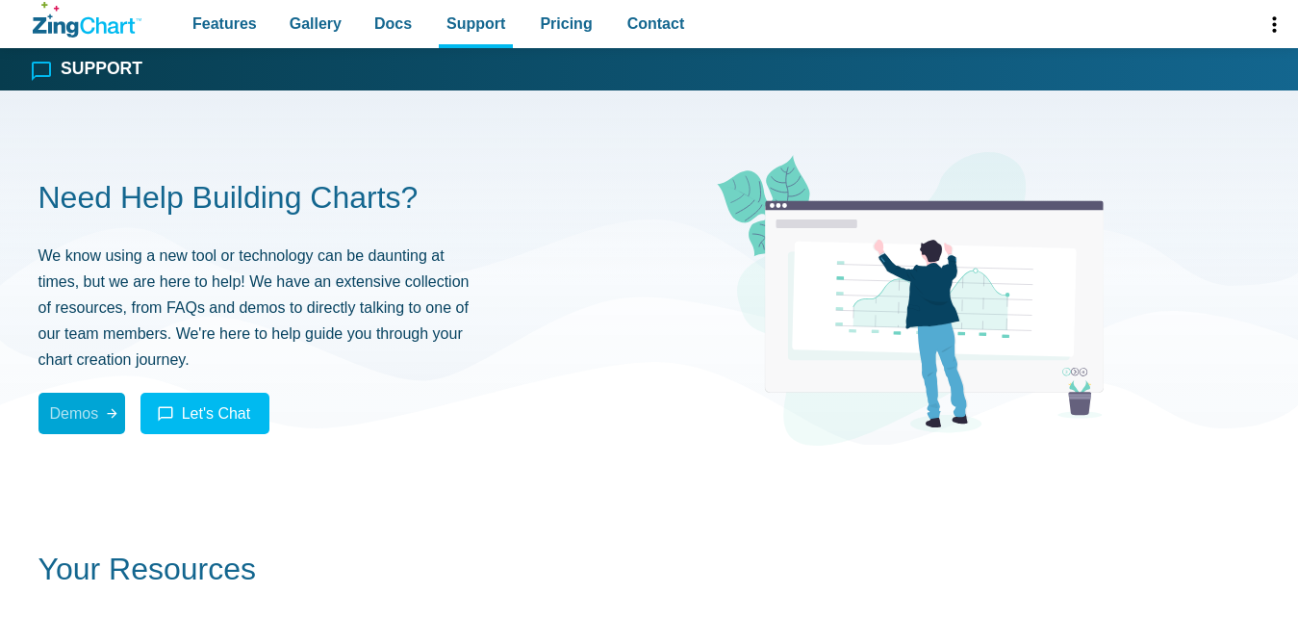  Describe the element at coordinates (650, 570) in the screenshot. I see `h2: Your Resources` at that location.